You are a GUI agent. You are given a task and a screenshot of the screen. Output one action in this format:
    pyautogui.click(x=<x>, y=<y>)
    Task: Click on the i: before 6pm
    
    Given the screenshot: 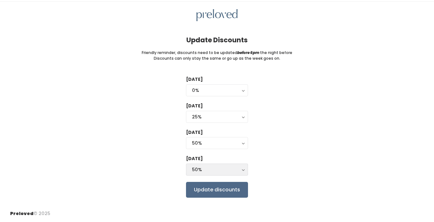 What is the action you would take?
    pyautogui.click(x=248, y=52)
    